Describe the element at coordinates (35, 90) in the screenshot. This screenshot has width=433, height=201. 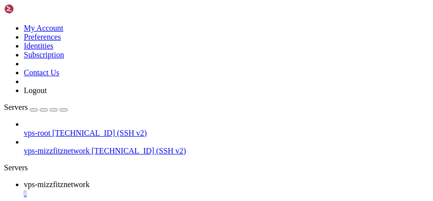
I see `a: Logout` at that location.